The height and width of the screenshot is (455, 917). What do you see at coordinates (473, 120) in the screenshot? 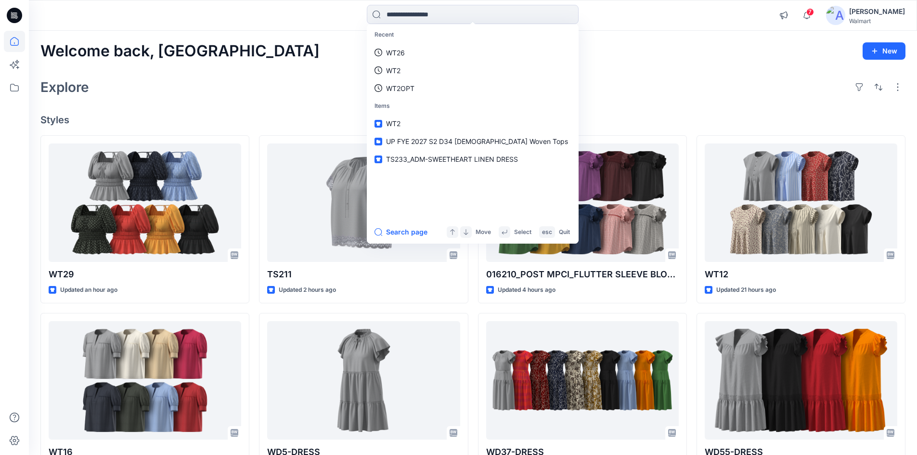
I see `h4: Styles` at bounding box center [473, 120].